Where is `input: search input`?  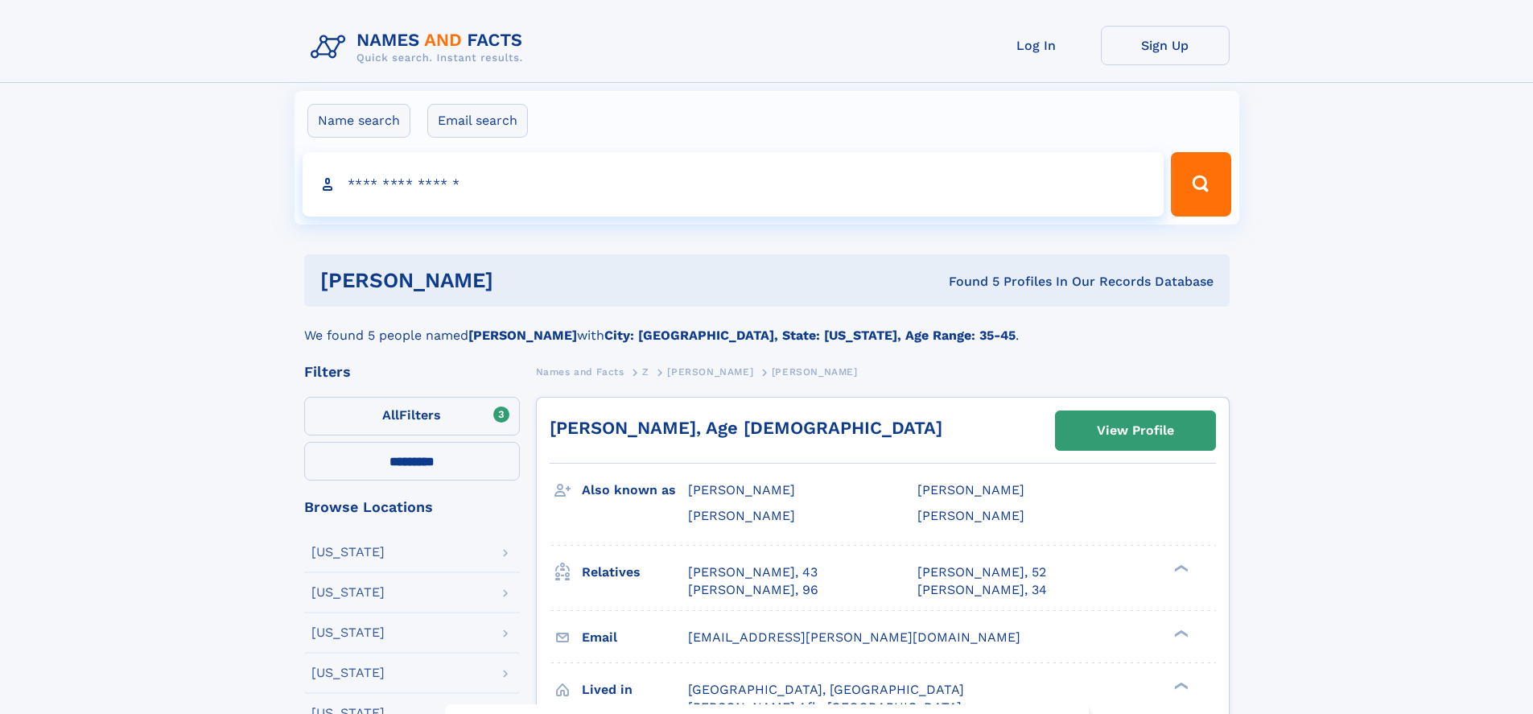
input: search input is located at coordinates (733, 184).